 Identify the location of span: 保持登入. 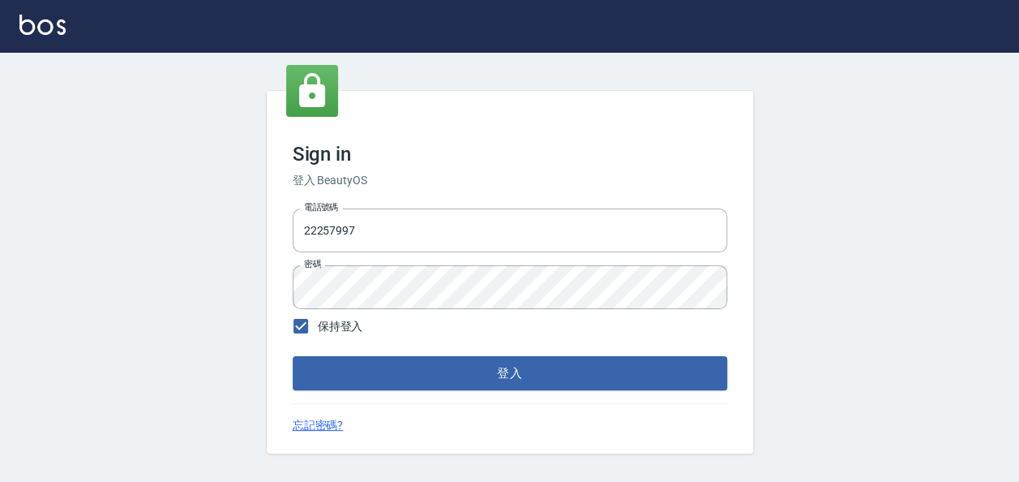
(341, 326).